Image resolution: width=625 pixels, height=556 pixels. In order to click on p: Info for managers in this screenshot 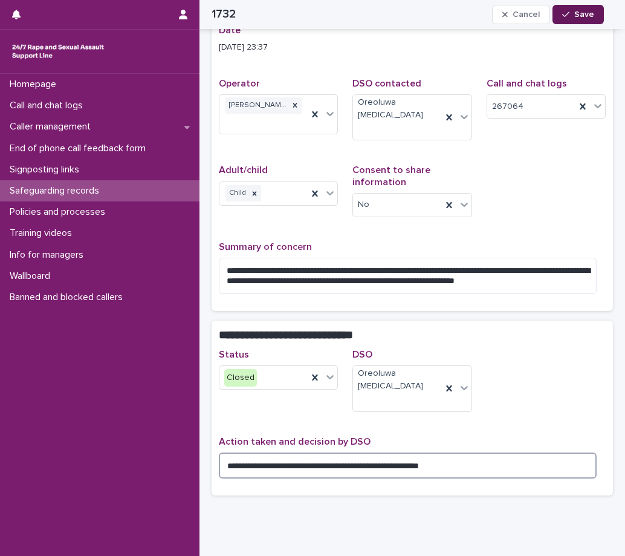, I will do `click(49, 255)`.